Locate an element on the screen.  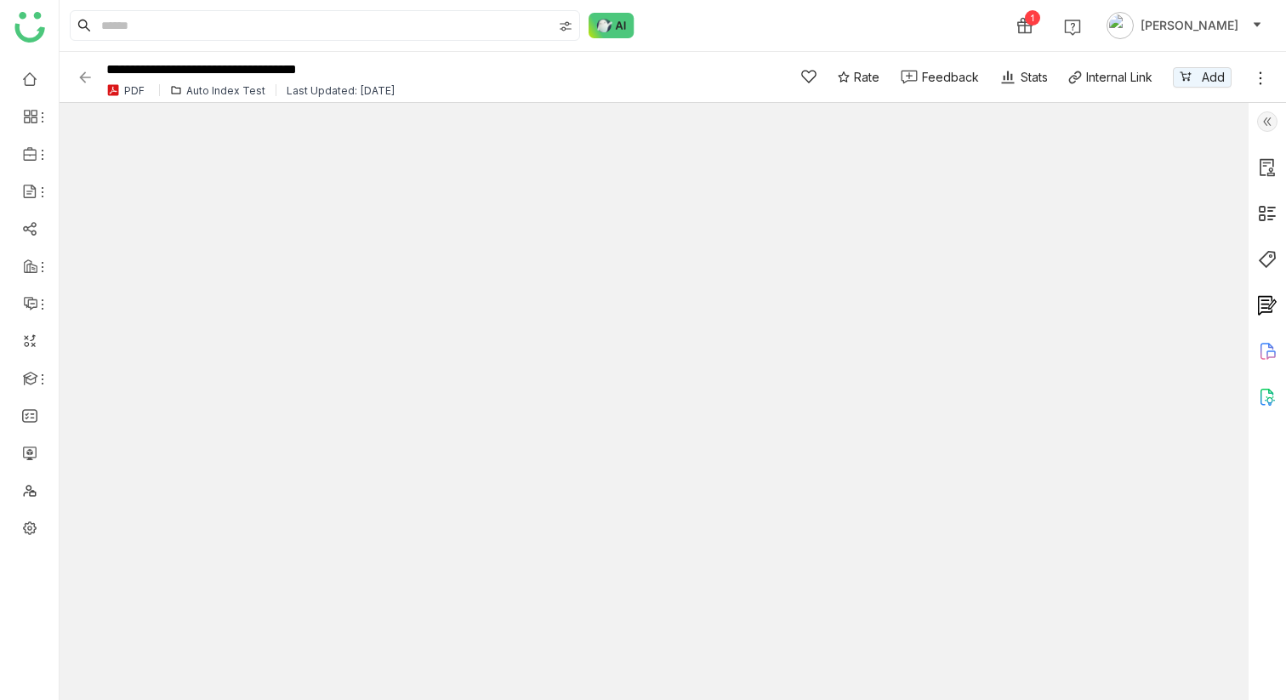
img: back is located at coordinates (85, 77).